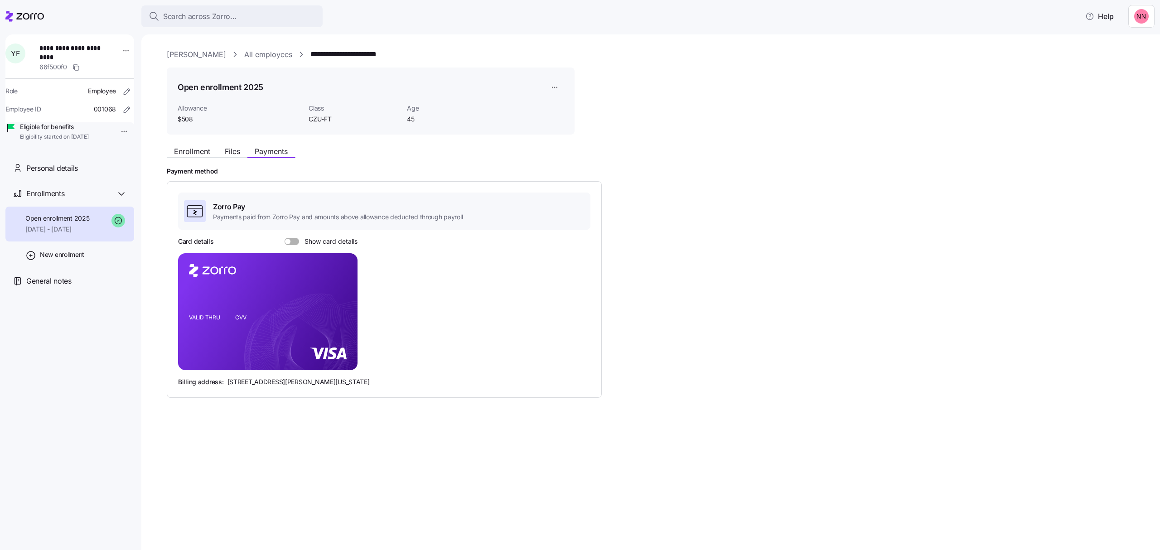  I want to click on img: 37cb906d10cb440dd1cb011682786431, so click(1142, 16).